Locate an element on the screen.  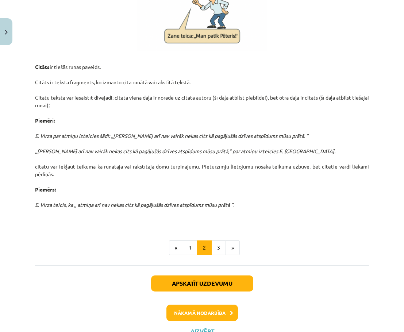
strong: Piemēri: is located at coordinates (45, 120).